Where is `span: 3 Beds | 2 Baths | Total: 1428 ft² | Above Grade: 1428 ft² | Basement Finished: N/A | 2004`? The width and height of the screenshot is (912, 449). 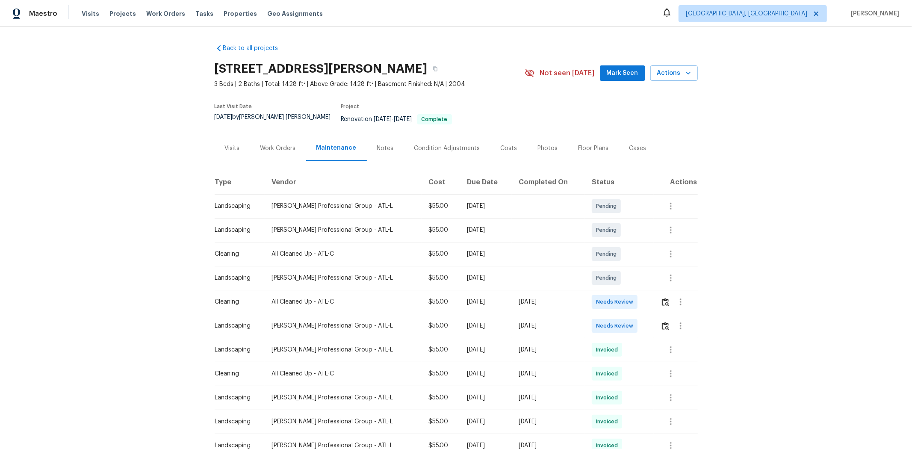
span: 3 Beds | 2 Baths | Total: 1428 ft² | Above Grade: 1428 ft² | Basement Finished: N/A | 2004 is located at coordinates (370, 84).